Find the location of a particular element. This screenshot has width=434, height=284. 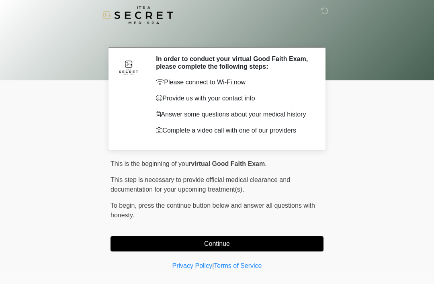

h2: In order to conduct your virtual Good Faith Exam, please complete the following steps: is located at coordinates (234, 63).